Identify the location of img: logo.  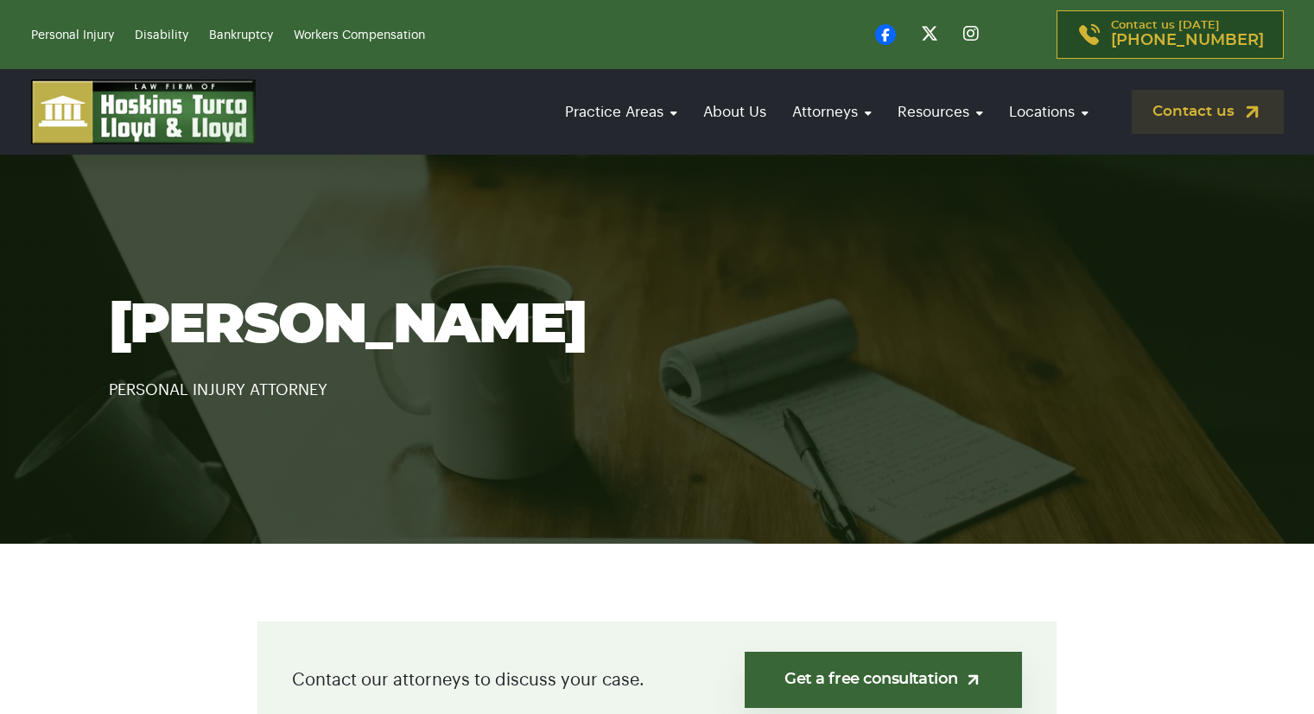
(143, 111).